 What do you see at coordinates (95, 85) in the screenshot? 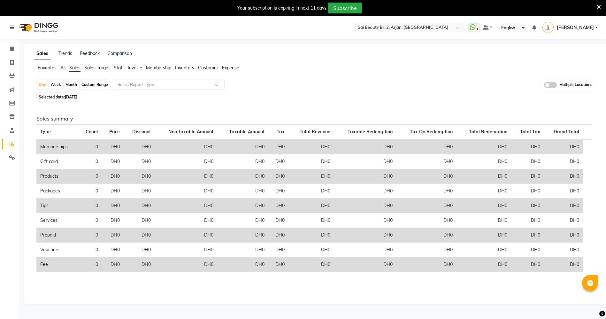
I see `div: Custom Range` at bounding box center [95, 85].